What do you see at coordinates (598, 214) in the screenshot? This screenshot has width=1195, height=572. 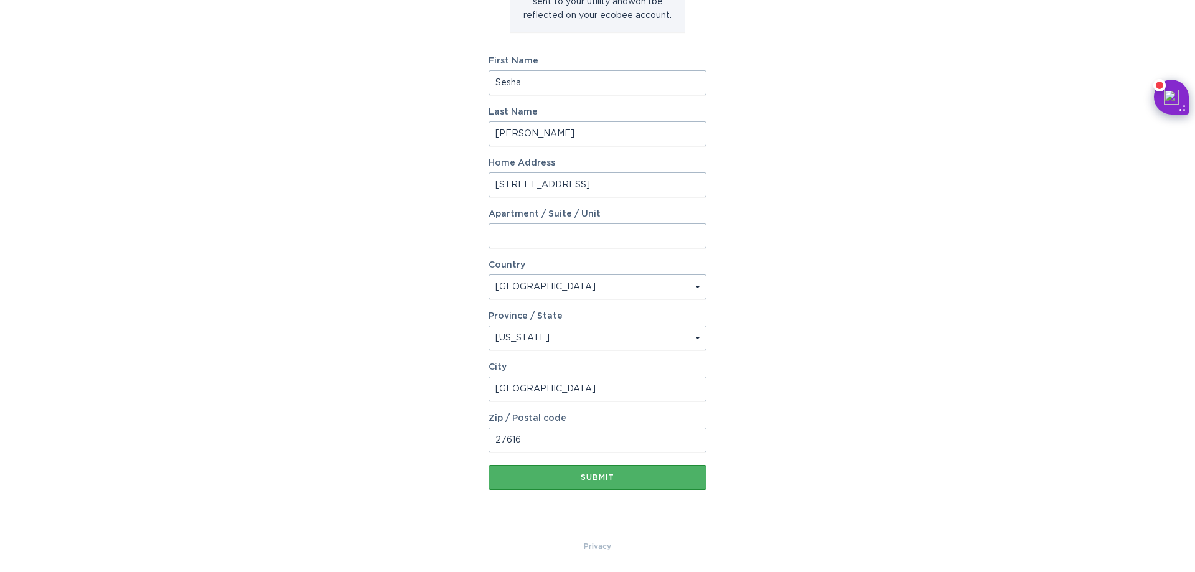 I see `label: Apartment / Suite / Unit` at bounding box center [598, 214].